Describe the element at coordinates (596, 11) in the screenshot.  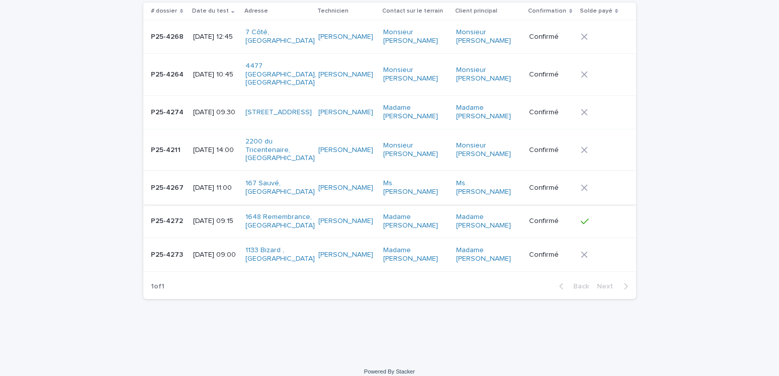
I see `p: Solde payé` at that location.